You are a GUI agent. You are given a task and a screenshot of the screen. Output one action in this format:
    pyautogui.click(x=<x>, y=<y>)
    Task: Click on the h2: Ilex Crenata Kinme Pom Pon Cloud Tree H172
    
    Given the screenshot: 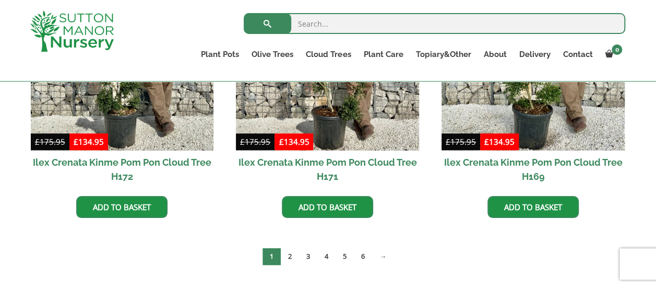 What is the action you would take?
    pyautogui.click(x=122, y=169)
    